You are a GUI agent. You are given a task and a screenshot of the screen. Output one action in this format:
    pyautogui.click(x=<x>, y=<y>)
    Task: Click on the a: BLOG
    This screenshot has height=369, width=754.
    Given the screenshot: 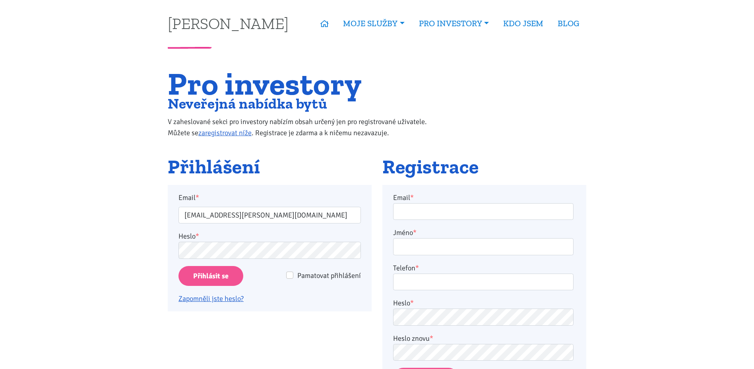 What is the action you would take?
    pyautogui.click(x=568, y=23)
    